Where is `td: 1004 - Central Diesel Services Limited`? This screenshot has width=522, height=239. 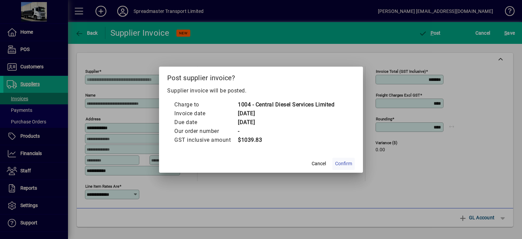
td: 1004 - Central Diesel Services Limited is located at coordinates (286, 105).